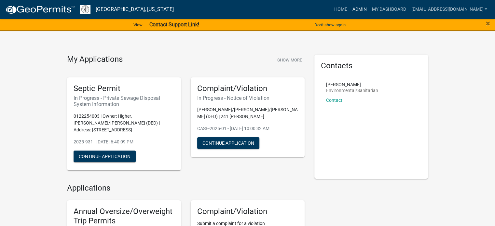 Image resolution: width=495 pixels, height=226 pixels. What do you see at coordinates (248, 98) in the screenshot?
I see `h6: In Progress - Notice of Violation` at bounding box center [248, 98].